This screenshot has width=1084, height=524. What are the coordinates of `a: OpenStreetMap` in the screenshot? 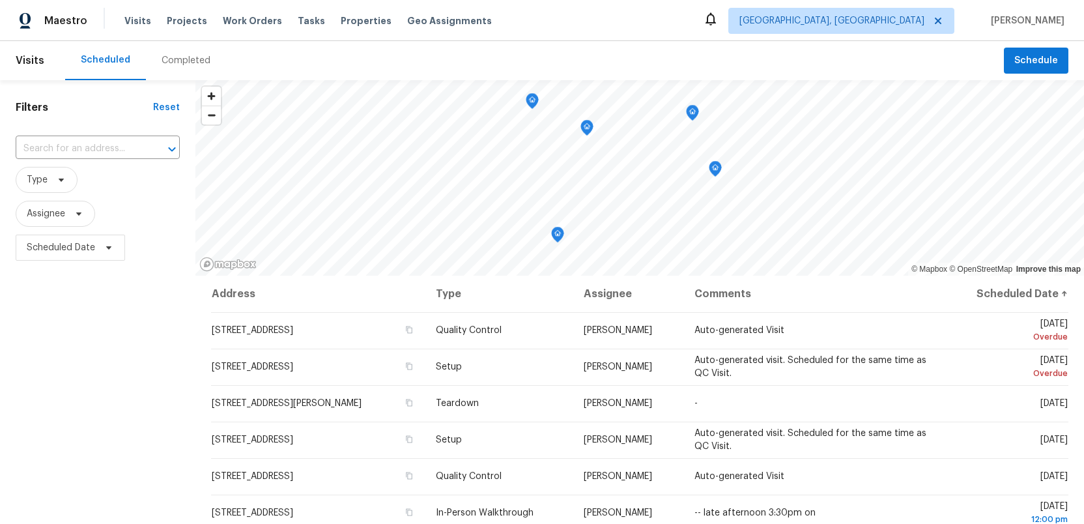 It's located at (980, 269).